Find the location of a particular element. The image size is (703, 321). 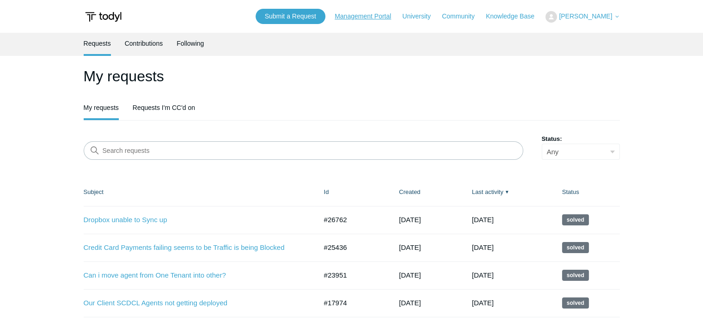

a: University is located at coordinates (421, 16).